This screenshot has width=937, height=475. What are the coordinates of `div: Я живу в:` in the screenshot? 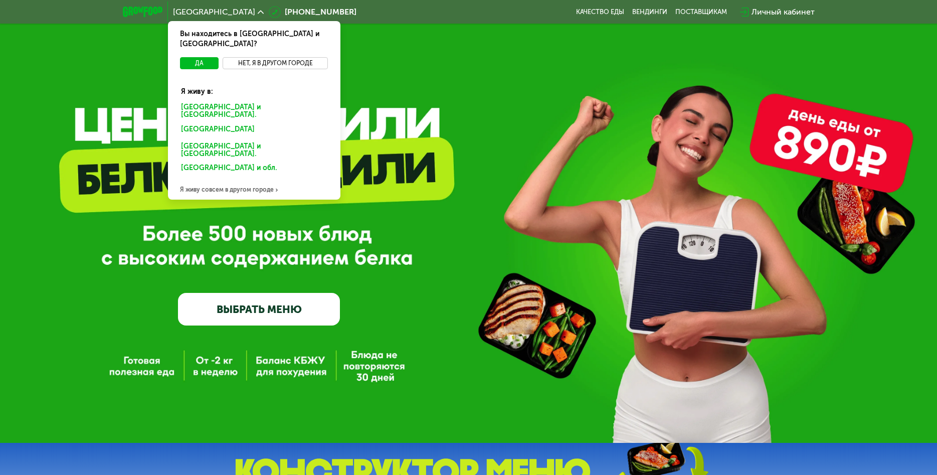 It's located at (254, 88).